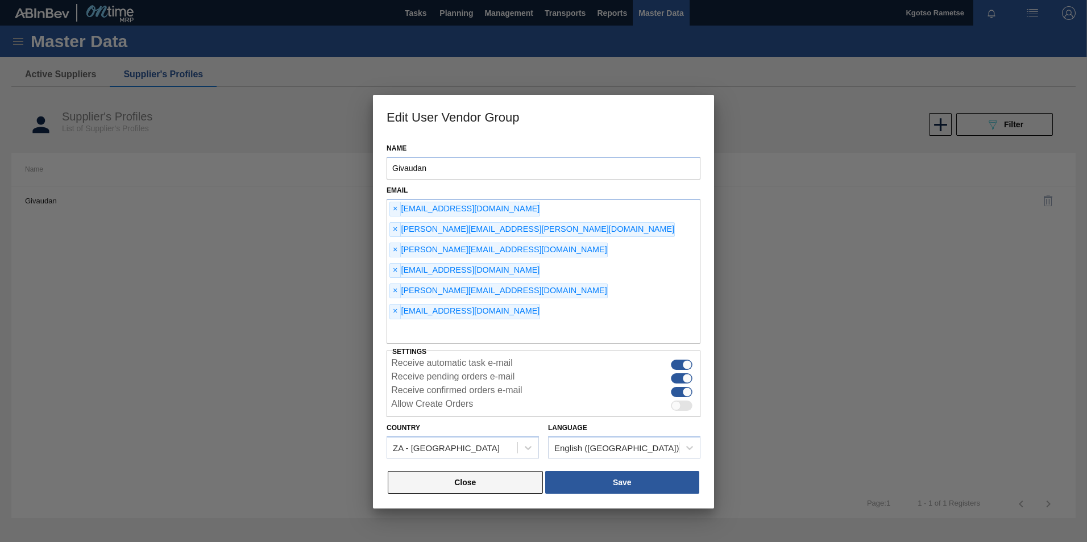 The image size is (1087, 542). What do you see at coordinates (397, 190) in the screenshot?
I see `label: Email` at bounding box center [397, 190].